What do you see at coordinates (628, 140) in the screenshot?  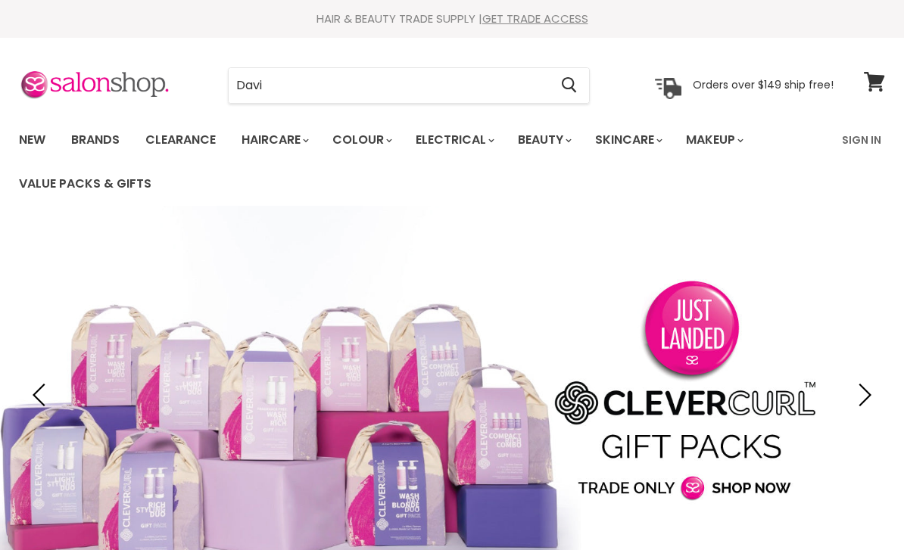 I see `a: Skincare` at bounding box center [628, 140].